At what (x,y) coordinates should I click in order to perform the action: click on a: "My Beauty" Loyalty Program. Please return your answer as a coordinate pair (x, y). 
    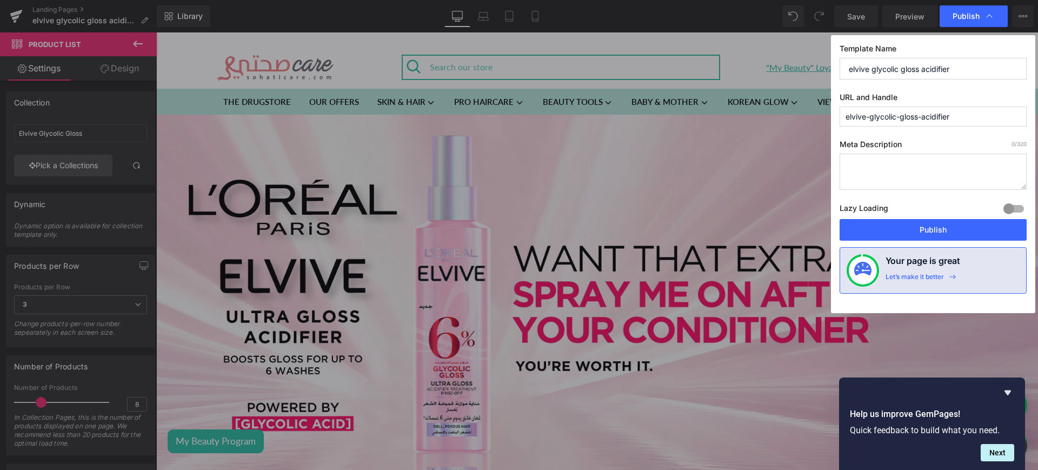
    Looking at the image, I should click on (664, 35).